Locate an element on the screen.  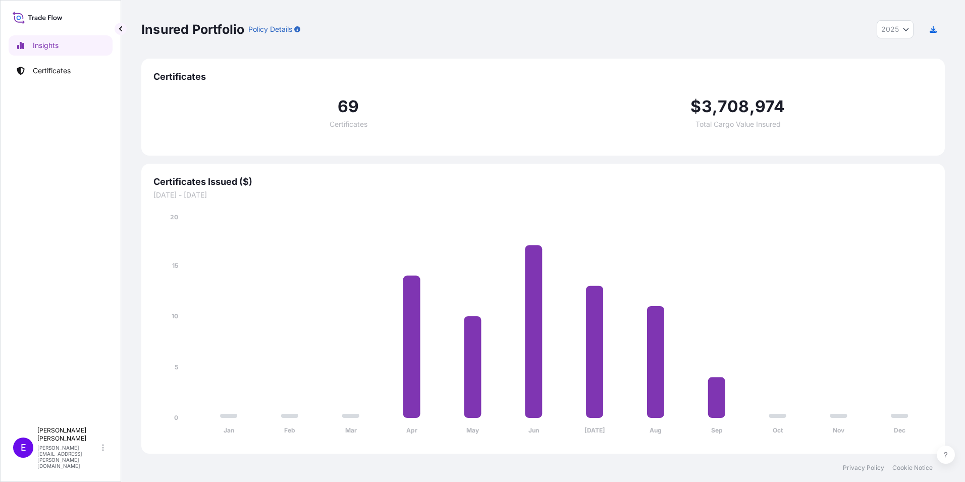
p: Privacy Policy is located at coordinates (864, 467).